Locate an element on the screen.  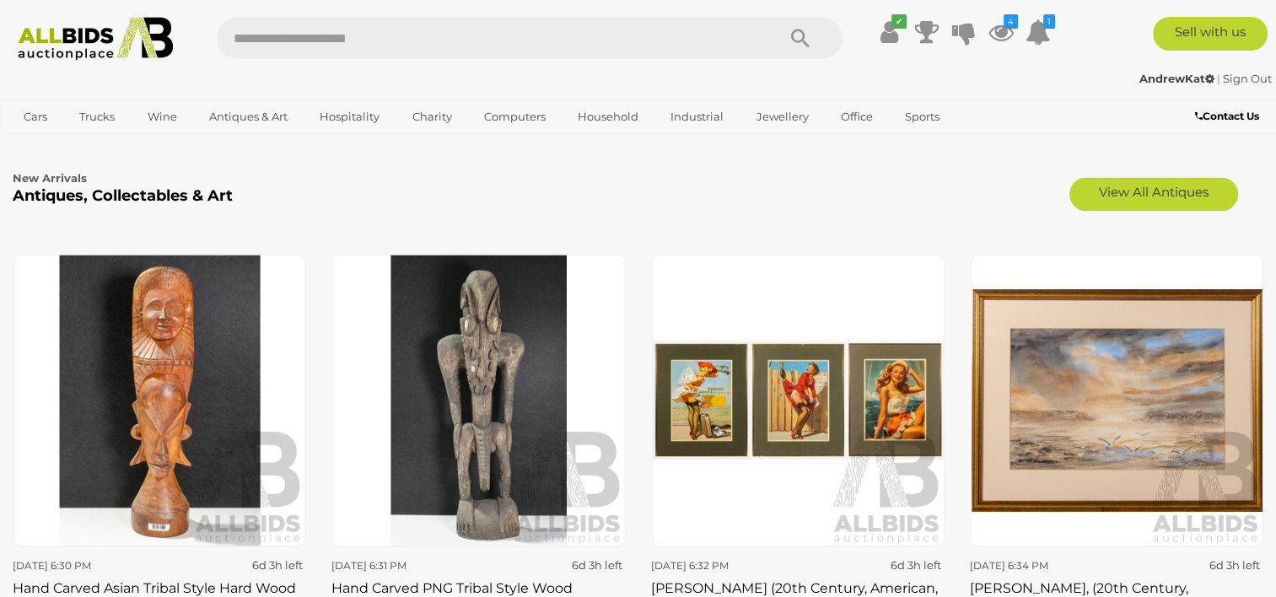
a: Office is located at coordinates (857, 116).